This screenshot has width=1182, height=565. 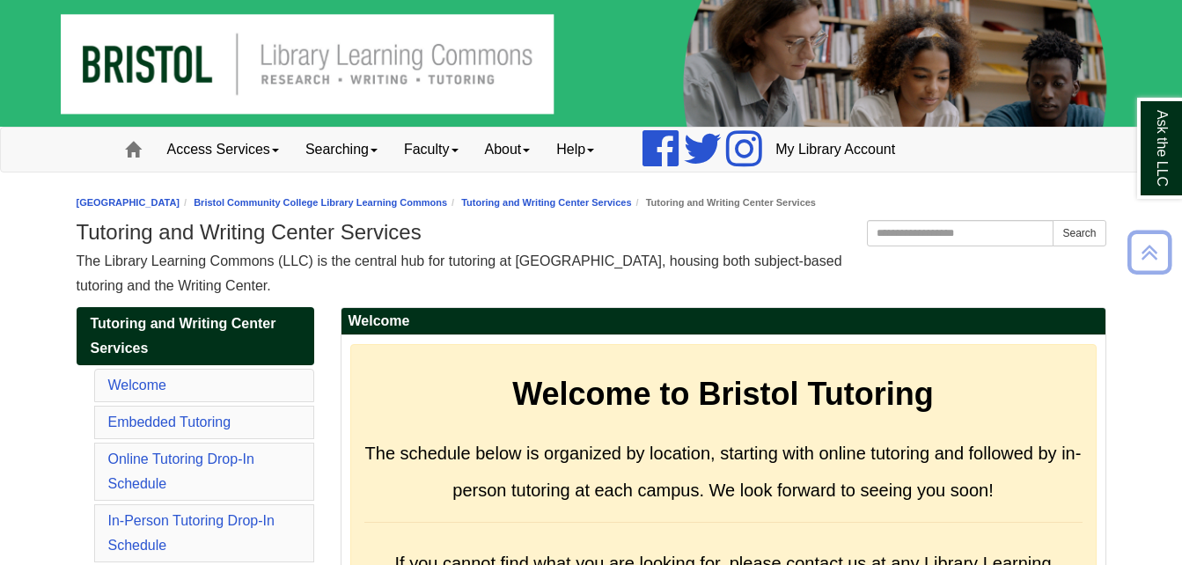 What do you see at coordinates (223, 150) in the screenshot?
I see `a: Access Services` at bounding box center [223, 150].